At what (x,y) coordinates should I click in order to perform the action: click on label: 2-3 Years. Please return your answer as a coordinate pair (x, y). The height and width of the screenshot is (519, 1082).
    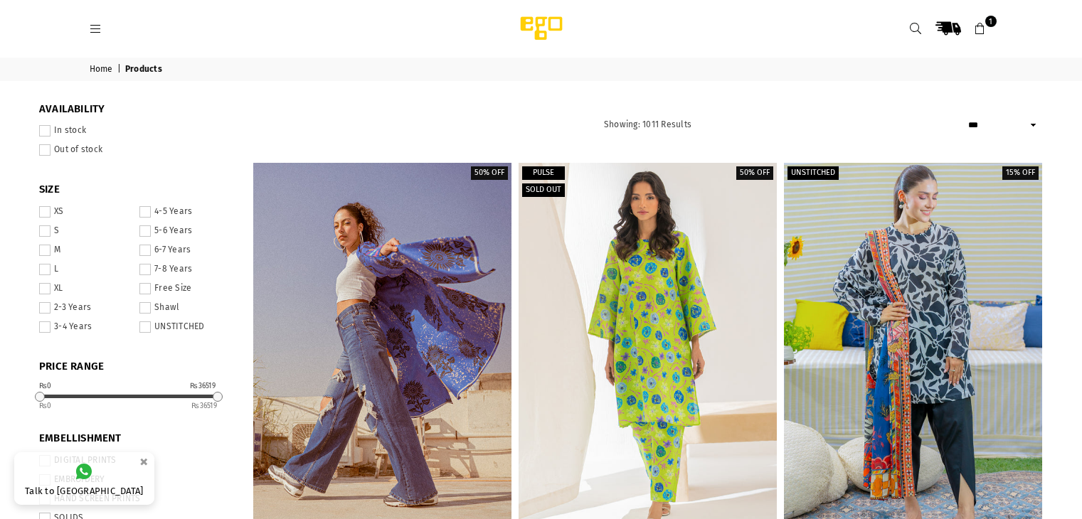
    Looking at the image, I should click on (85, 308).